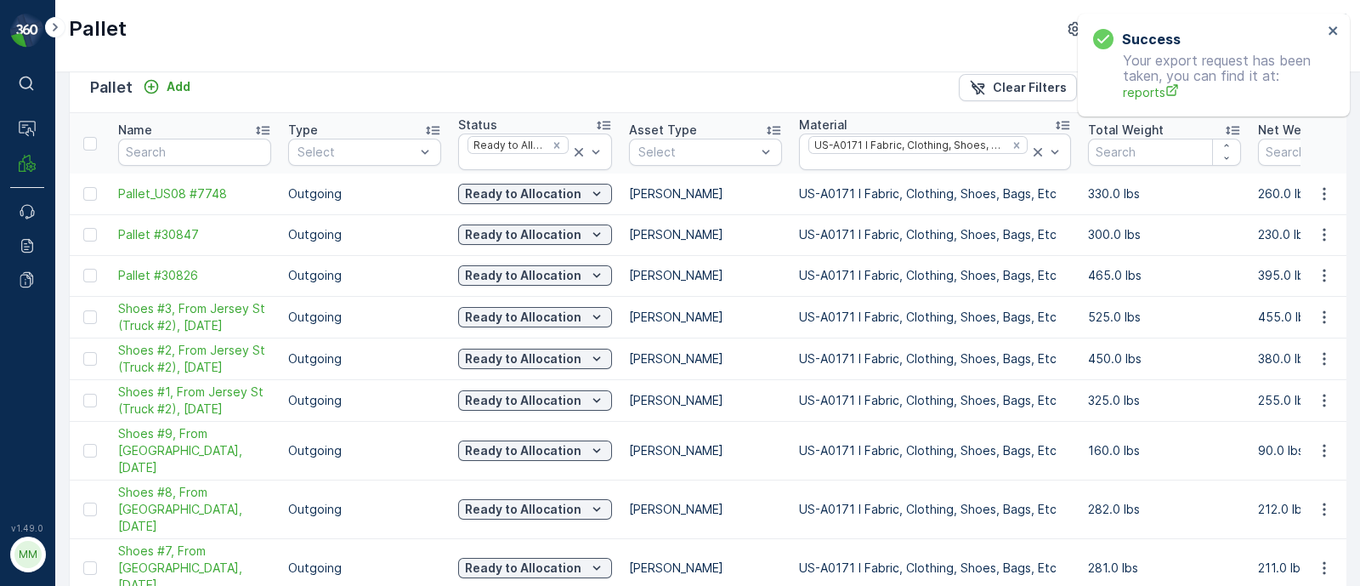  Describe the element at coordinates (195, 194) in the screenshot. I see `span: Pallet_US08 #7748` at that location.